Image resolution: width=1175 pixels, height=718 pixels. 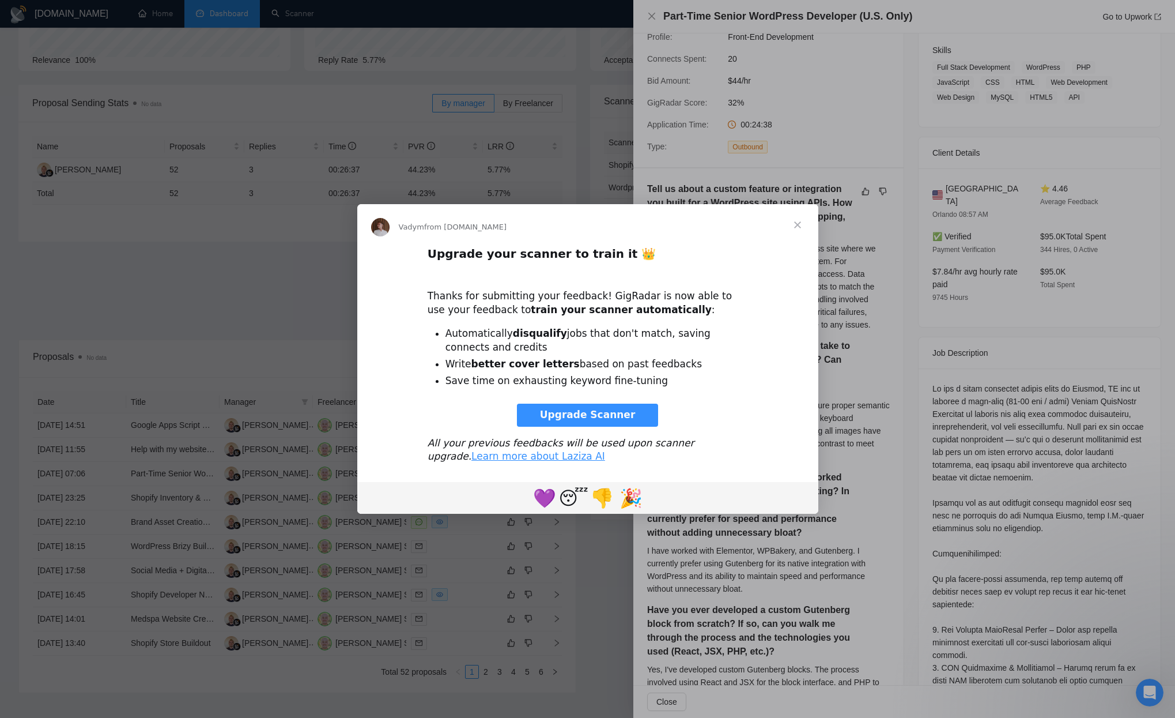 I want to click on span: Close, so click(x=798, y=225).